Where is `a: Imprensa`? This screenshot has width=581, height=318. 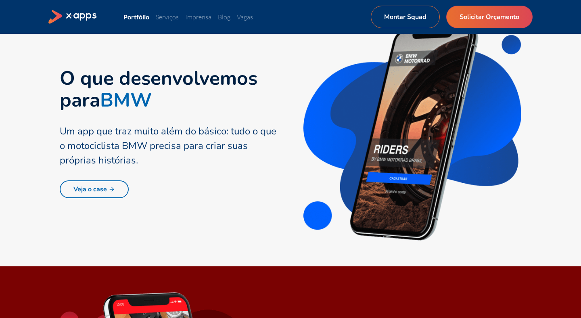
a: Imprensa is located at coordinates (198, 17).